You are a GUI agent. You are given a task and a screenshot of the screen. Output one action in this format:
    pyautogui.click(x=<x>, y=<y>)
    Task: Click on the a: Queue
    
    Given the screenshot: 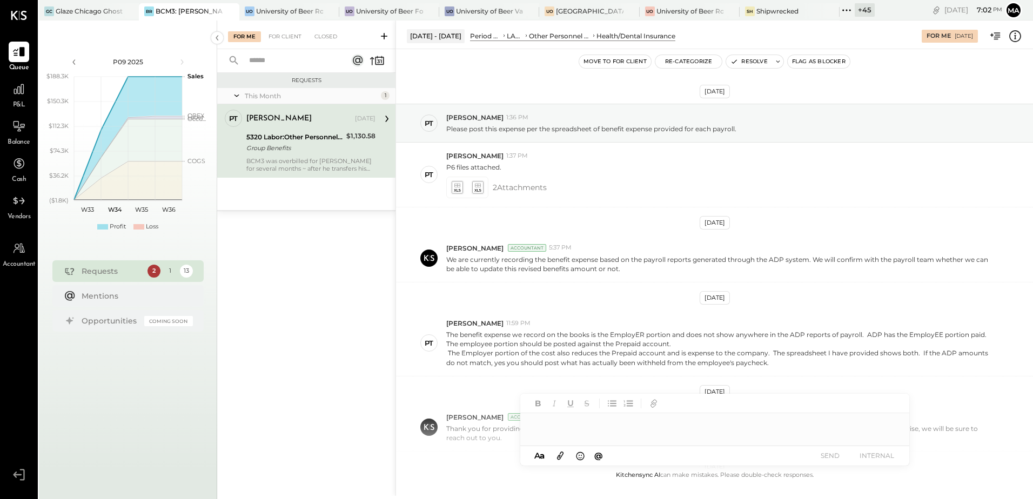 What is the action you would take?
    pyautogui.click(x=19, y=57)
    